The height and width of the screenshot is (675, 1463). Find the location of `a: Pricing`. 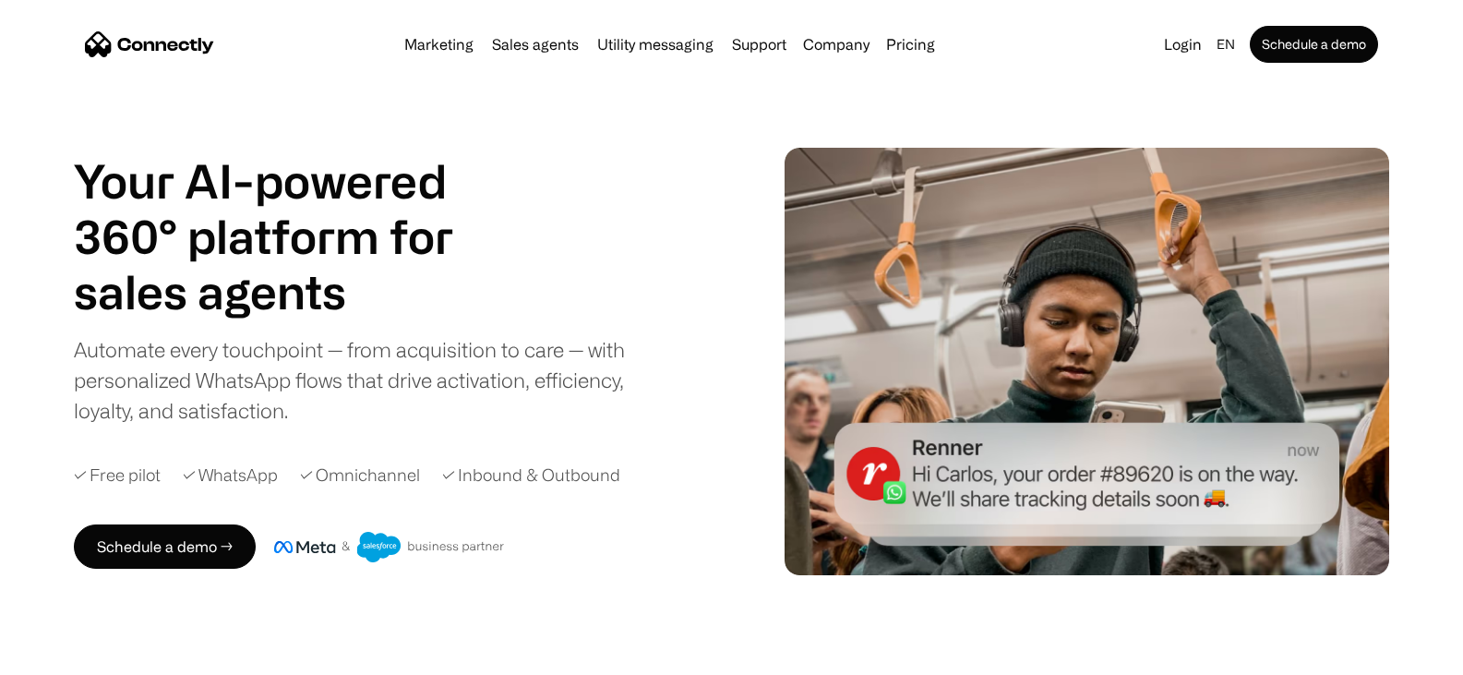

a: Pricing is located at coordinates (910, 44).